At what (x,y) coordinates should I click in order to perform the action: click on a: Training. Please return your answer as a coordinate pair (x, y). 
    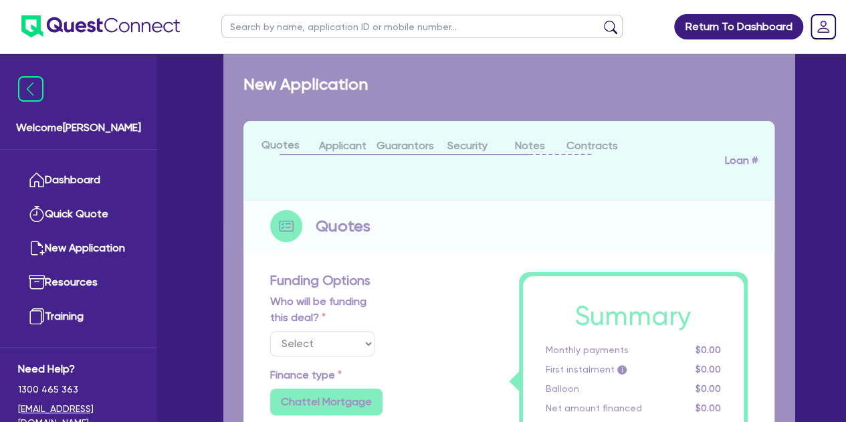
    Looking at the image, I should click on (78, 316).